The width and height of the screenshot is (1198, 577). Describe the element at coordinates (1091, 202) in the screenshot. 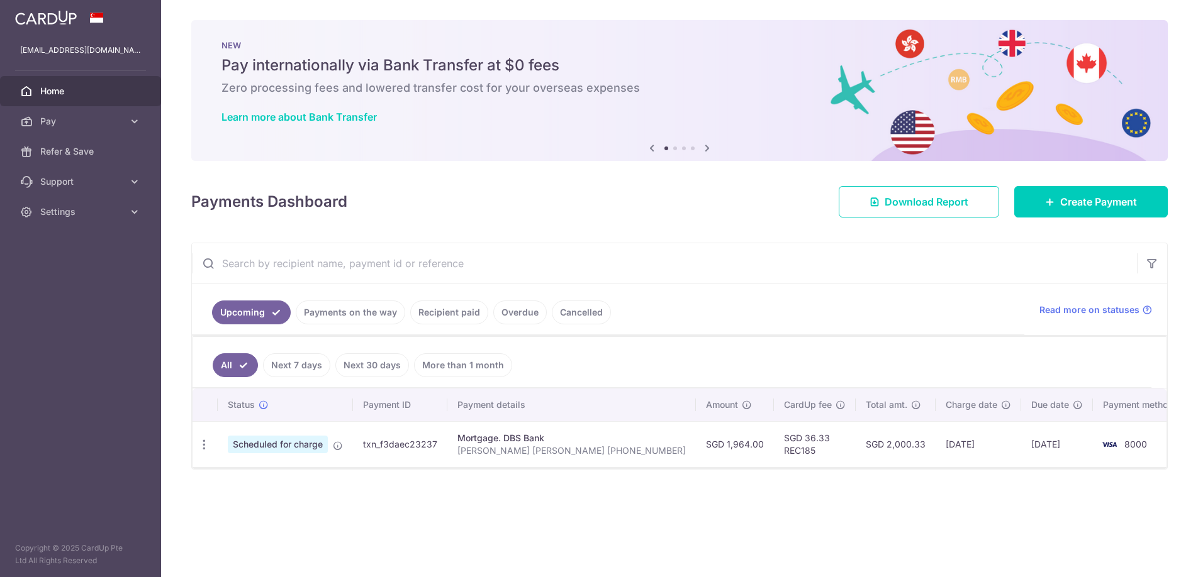

I see `a: Create Payment` at that location.